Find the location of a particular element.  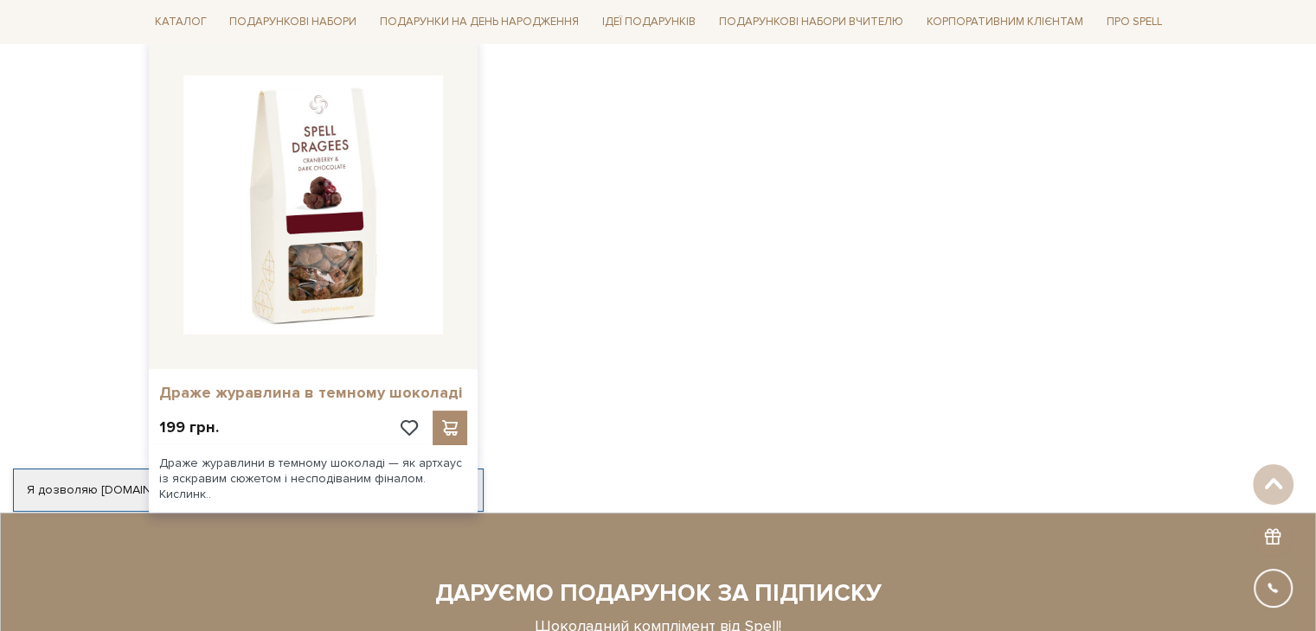

a: Подарунки на День народження is located at coordinates (479, 22).